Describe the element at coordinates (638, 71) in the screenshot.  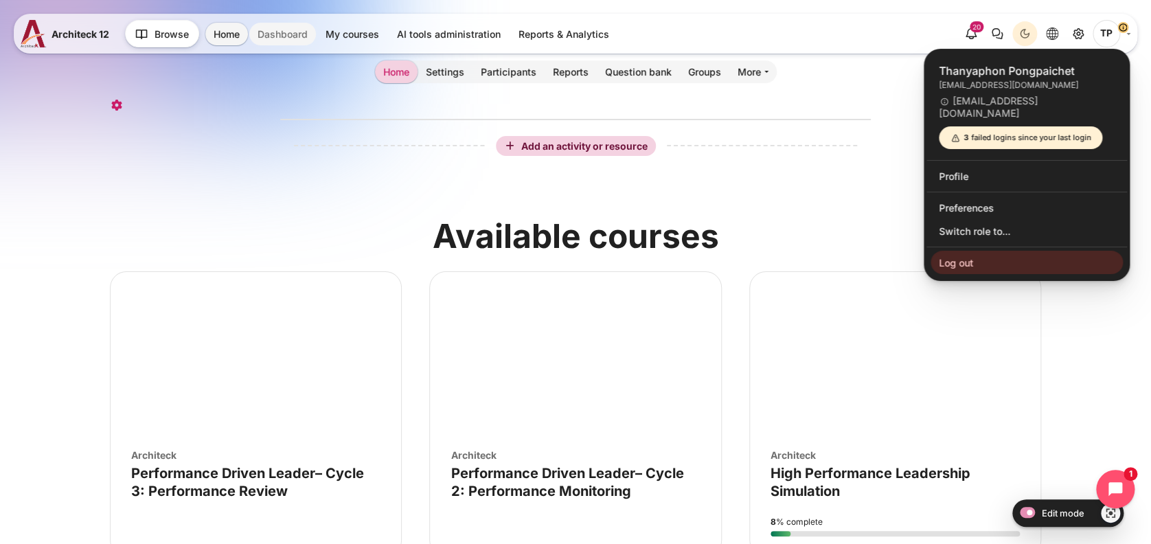
I see `a: Question bank` at that location.